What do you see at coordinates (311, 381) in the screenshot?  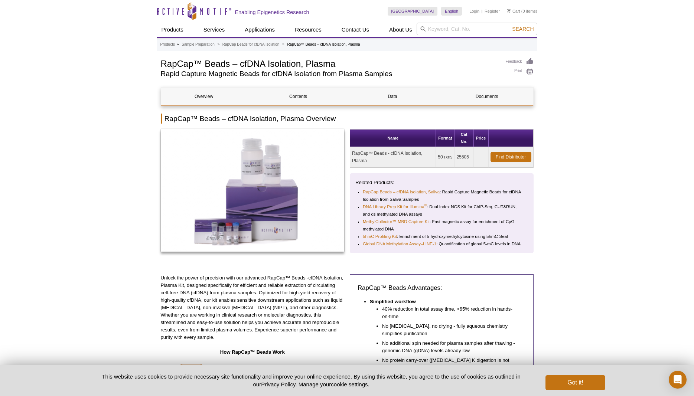 I see `p: This website uses cookies to provide necessary site functionality and improve your online experie...` at bounding box center [311, 381].